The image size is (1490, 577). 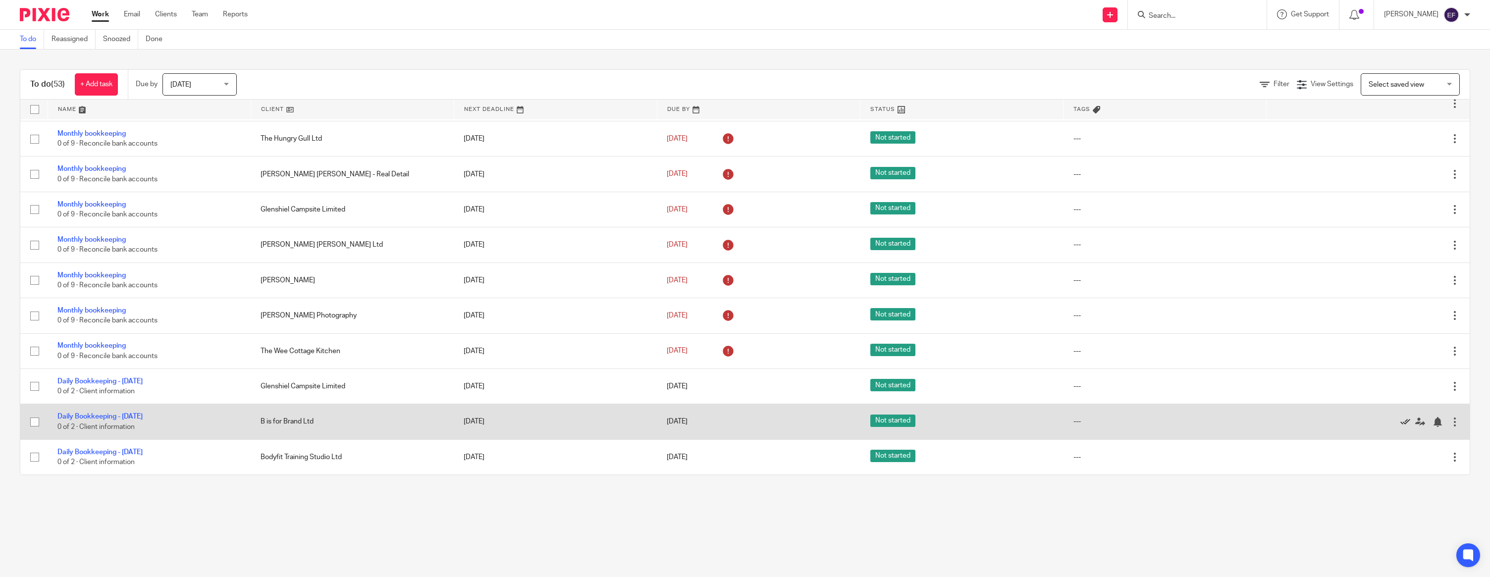 I want to click on a: Clients, so click(x=166, y=14).